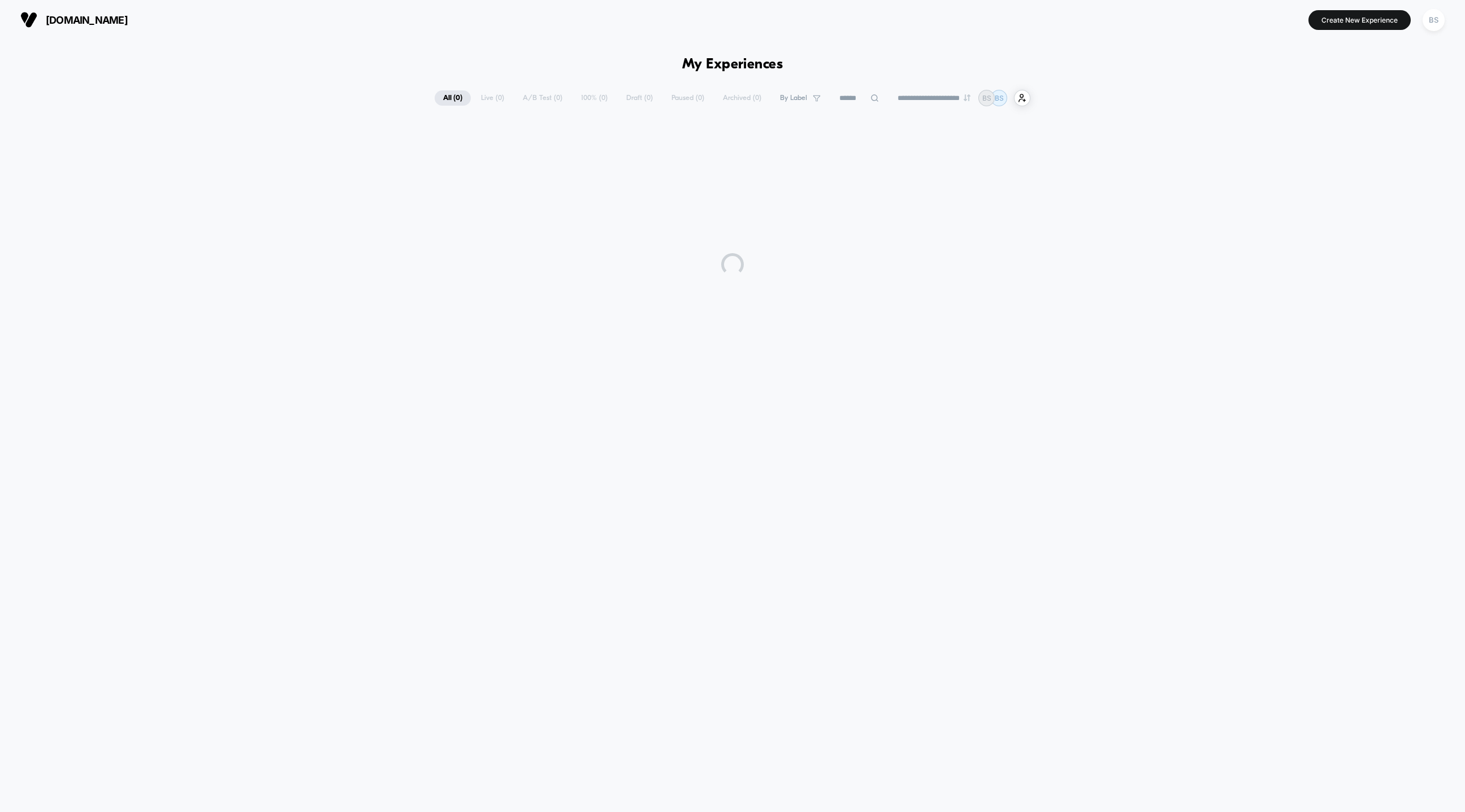 The image size is (1465, 812). Describe the element at coordinates (794, 98) in the screenshot. I see `span: By Label` at that location.